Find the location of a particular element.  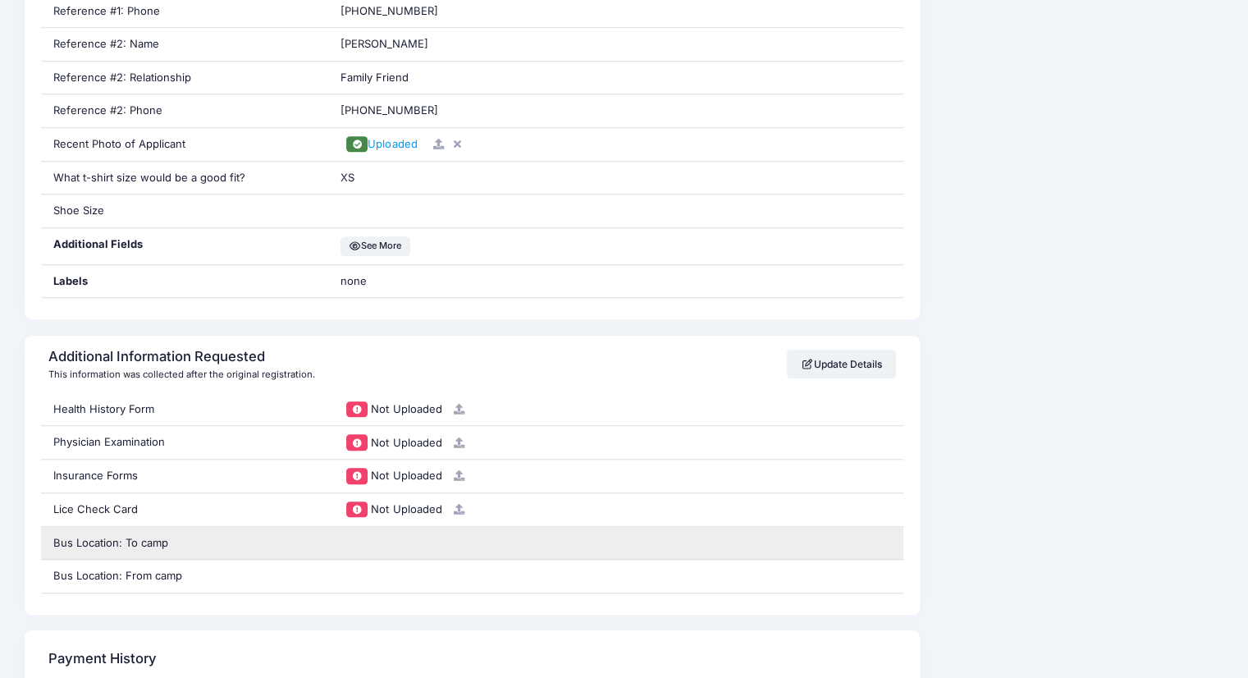

span: Uploaded is located at coordinates (392, 144).